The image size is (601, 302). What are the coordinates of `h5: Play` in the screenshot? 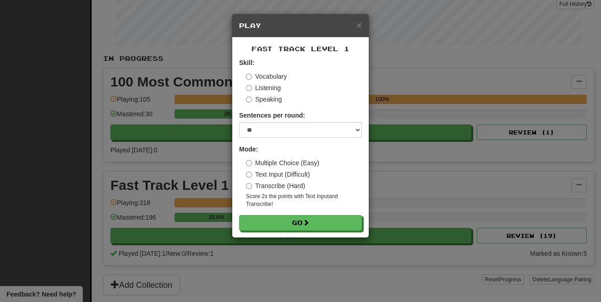 It's located at (301, 26).